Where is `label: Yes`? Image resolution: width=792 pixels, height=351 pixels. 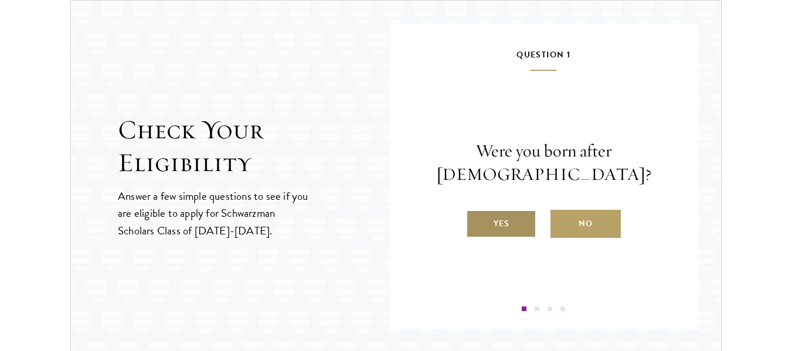 label: Yes is located at coordinates (501, 224).